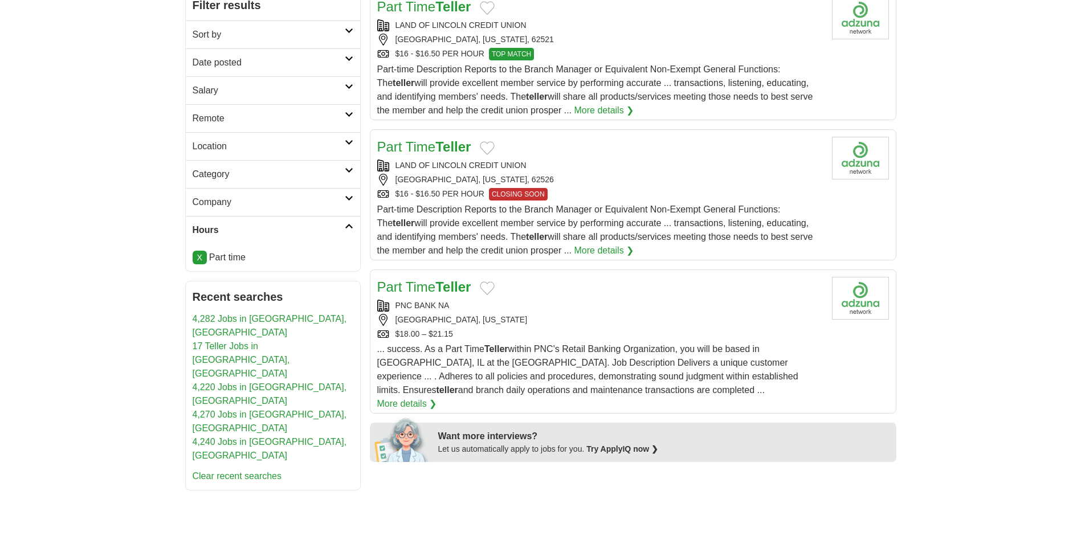 The width and height of the screenshot is (1081, 548). What do you see at coordinates (268, 146) in the screenshot?
I see `h2: Location` at bounding box center [268, 146].